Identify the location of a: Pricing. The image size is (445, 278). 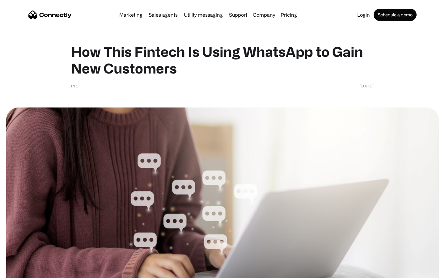
(289, 15).